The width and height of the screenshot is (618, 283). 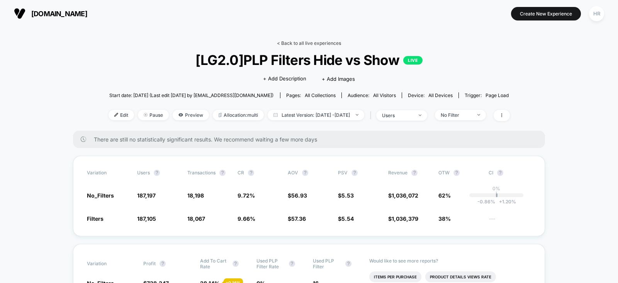 What do you see at coordinates (338, 79) in the screenshot?
I see `span: + Add Images` at bounding box center [338, 79].